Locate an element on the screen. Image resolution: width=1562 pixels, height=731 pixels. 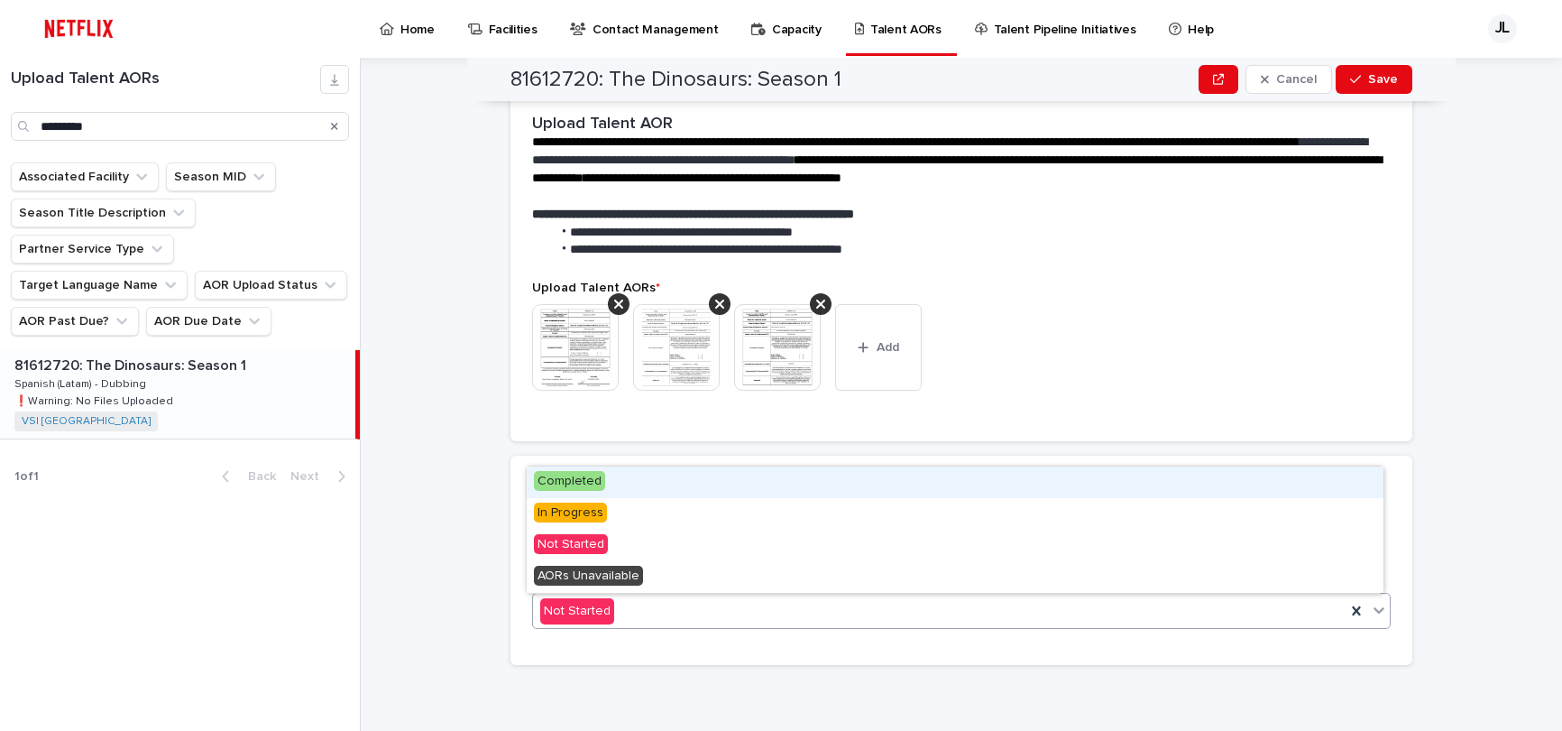
p: 81612720: The Dinosaurs: Season 1 is located at coordinates (132, 364).